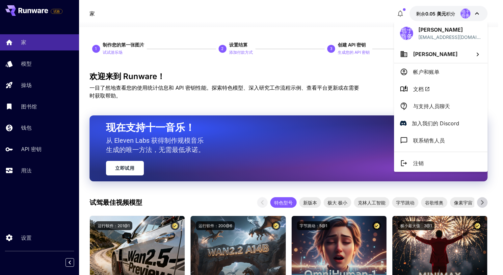 The height and width of the screenshot is (275, 503). Describe the element at coordinates (450, 37) in the screenshot. I see `div: emily.chen13@my.liu.edu` at that location.